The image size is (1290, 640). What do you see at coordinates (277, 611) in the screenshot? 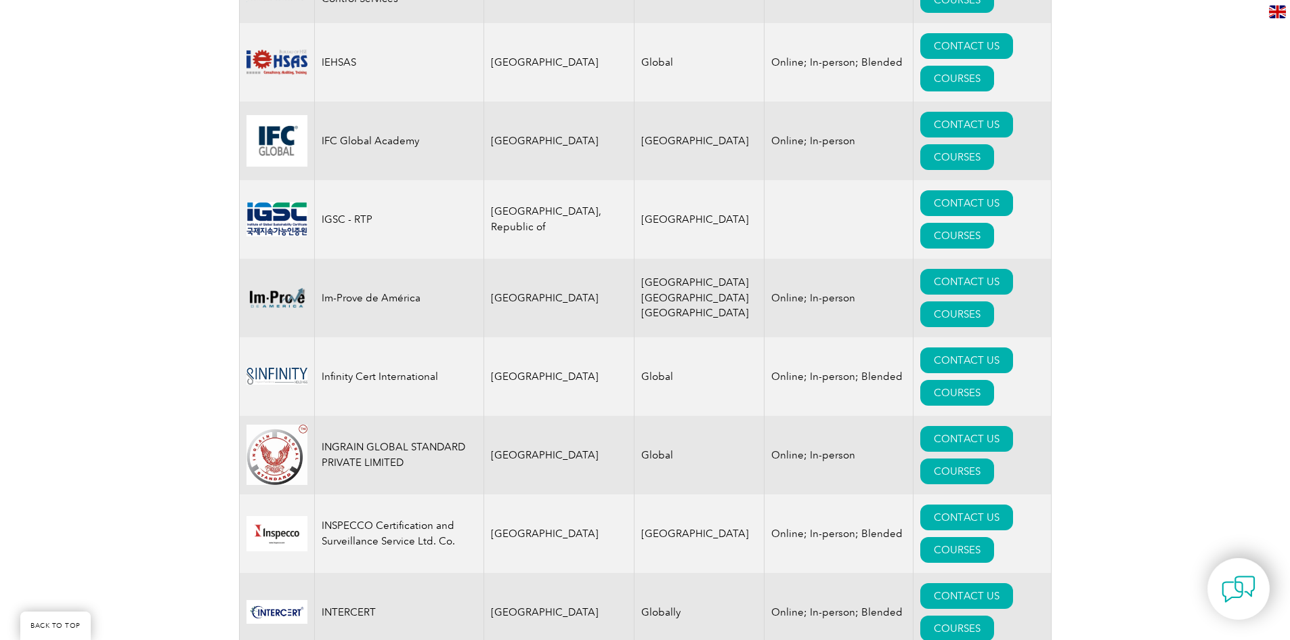
I see `img: f72924ac-d9bc-ea11-a814-000d3a79823d-logo.jpg` at bounding box center [277, 611].